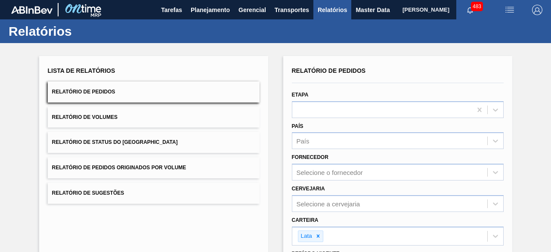 The width and height of the screenshot is (551, 252). What do you see at coordinates (292, 10) in the screenshot?
I see `span: Transportes` at bounding box center [292, 10].